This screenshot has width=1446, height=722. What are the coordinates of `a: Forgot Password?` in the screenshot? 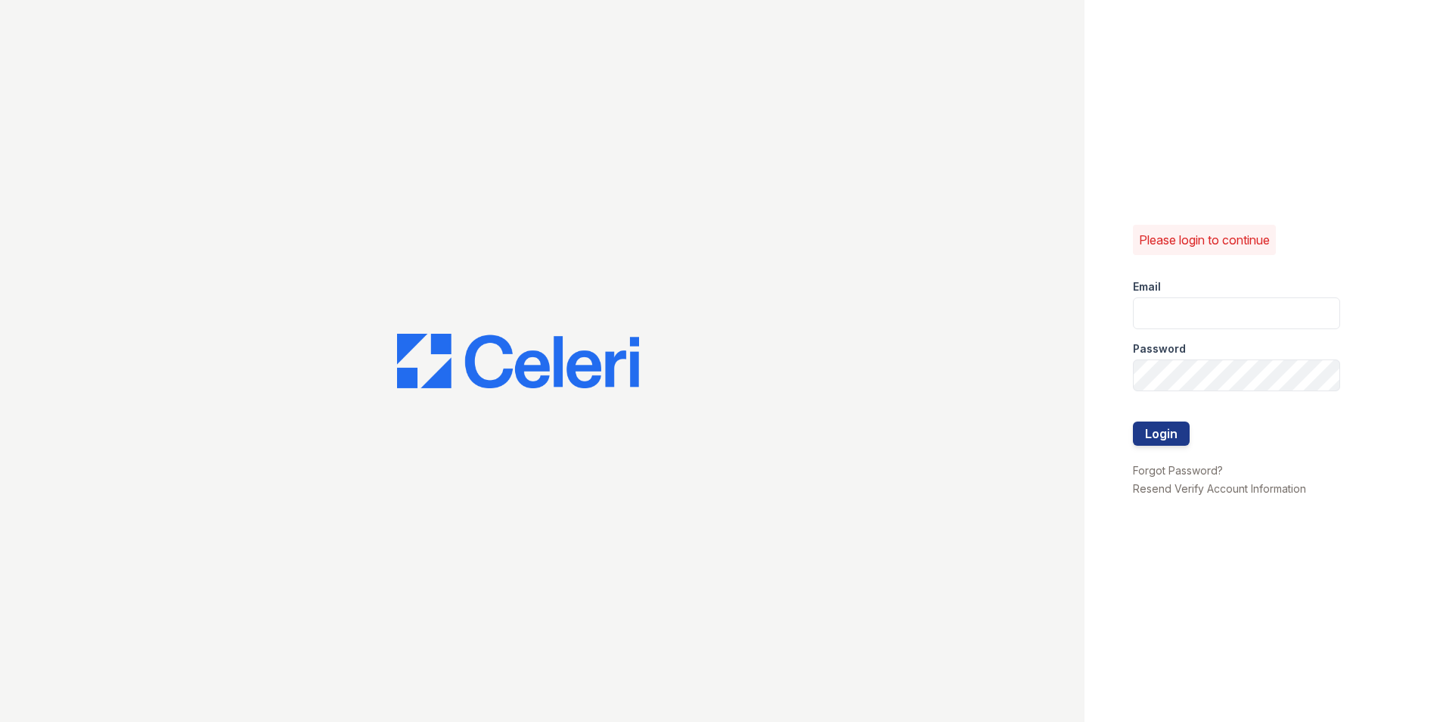 It's located at (1178, 470).